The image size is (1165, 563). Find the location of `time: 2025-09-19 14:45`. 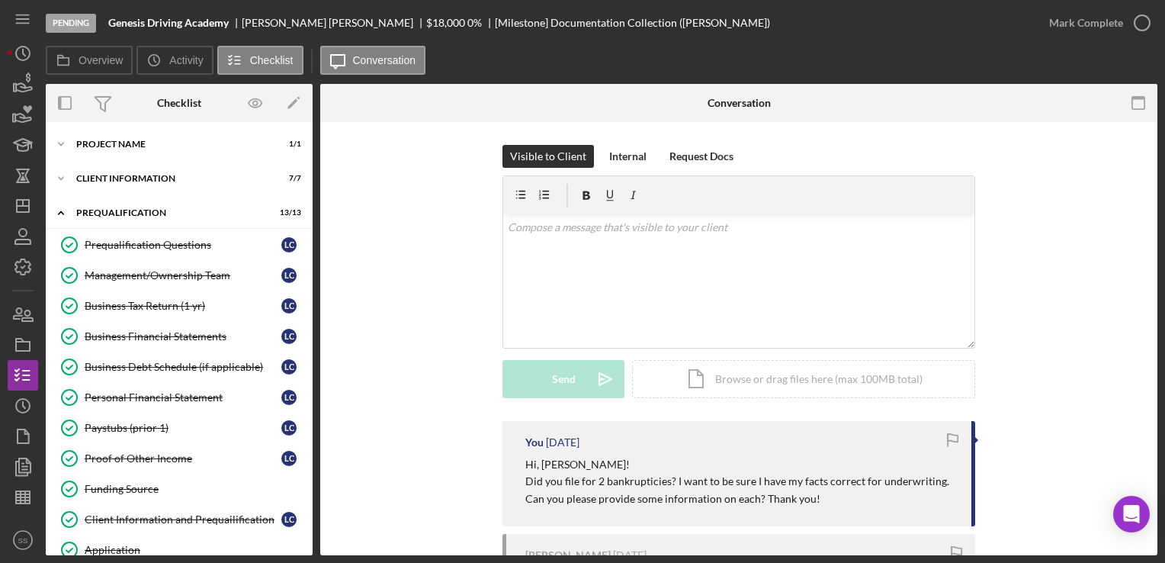

time: 2025-09-19 14:45 is located at coordinates (563, 442).